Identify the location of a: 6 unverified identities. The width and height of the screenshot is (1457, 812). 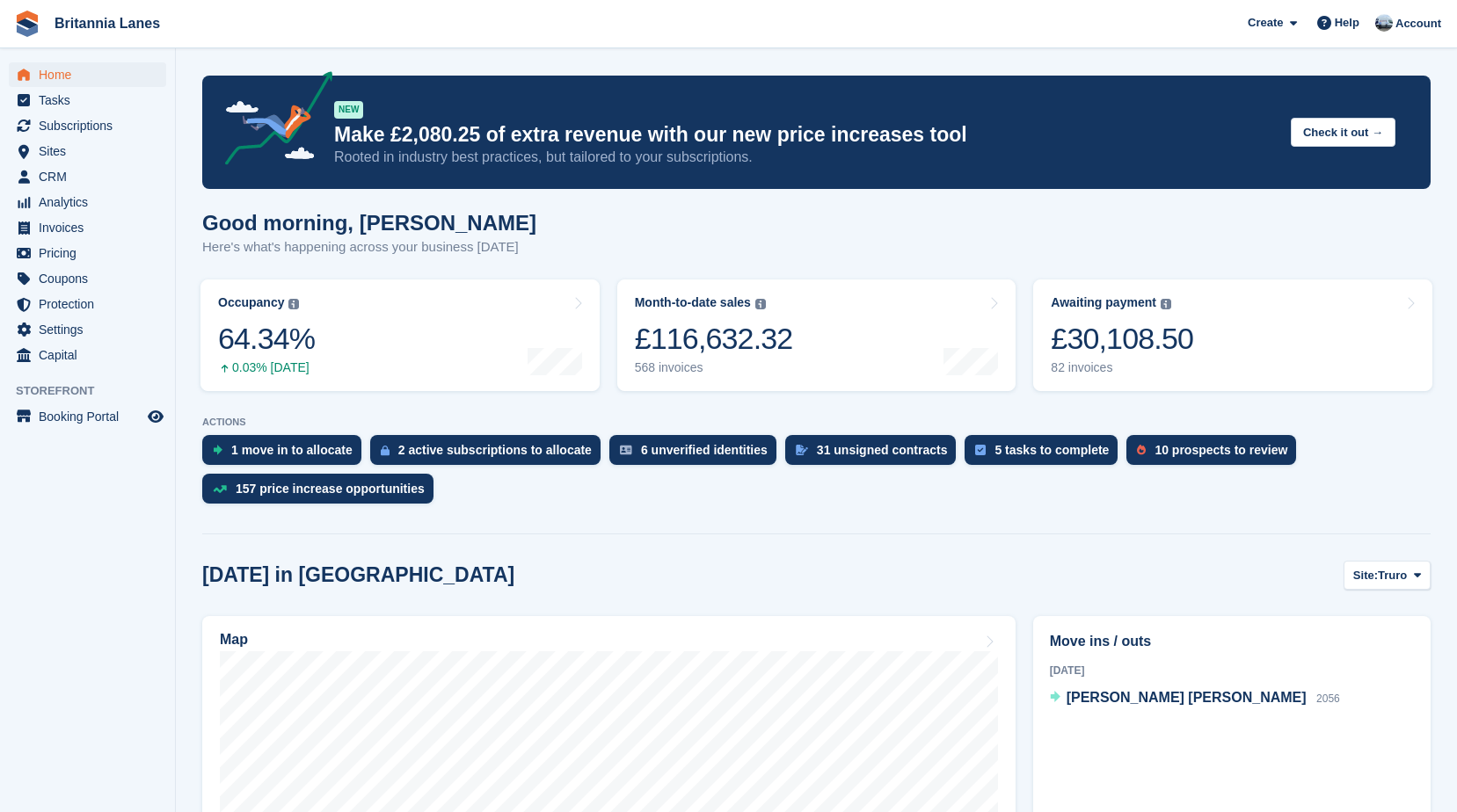
(697, 454).